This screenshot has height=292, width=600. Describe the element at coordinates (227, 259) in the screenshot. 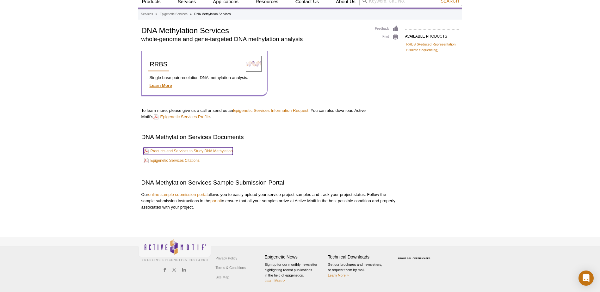

I see `a: Privacy Policy` at that location.